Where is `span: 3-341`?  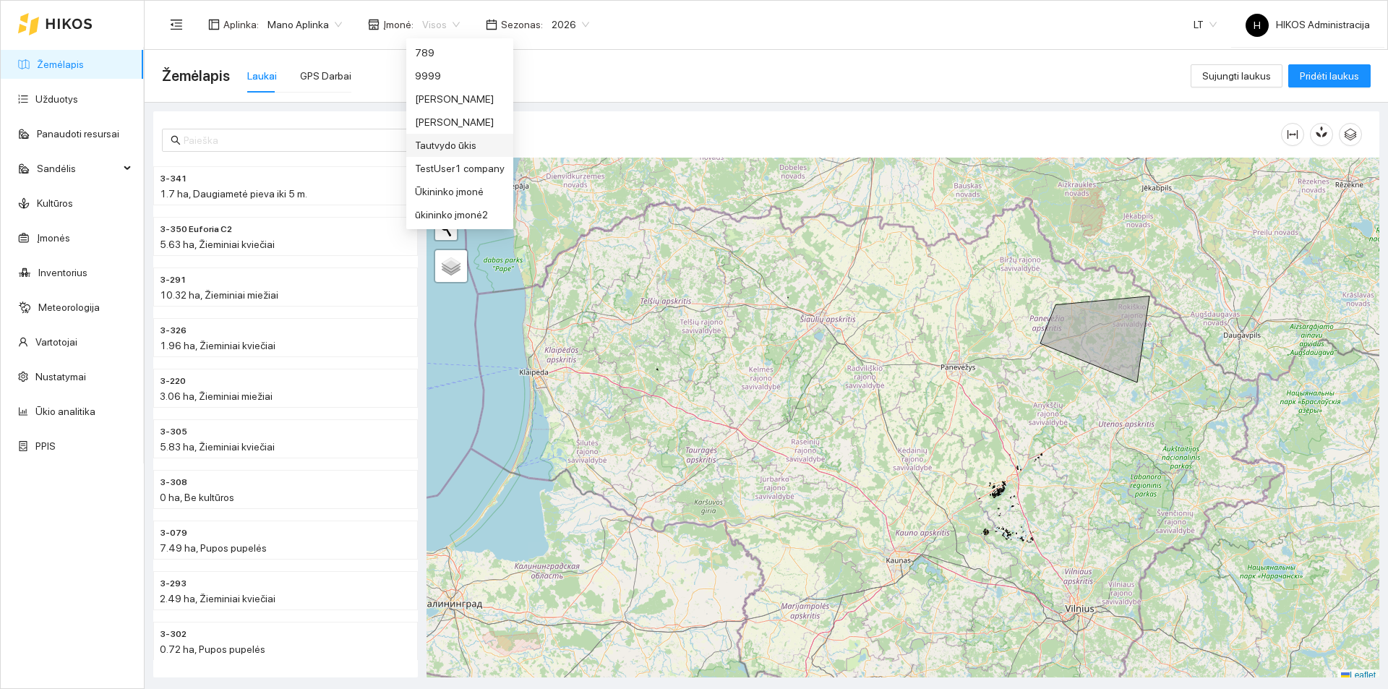
span: 3-341 is located at coordinates (174, 179).